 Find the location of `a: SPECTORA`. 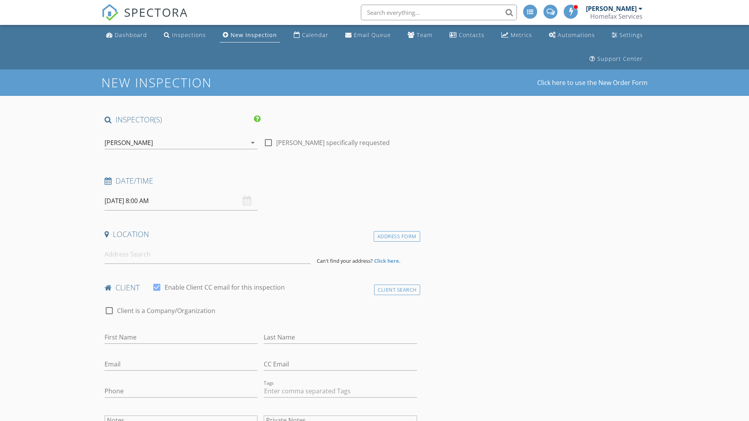

a: SPECTORA is located at coordinates (145, 19).